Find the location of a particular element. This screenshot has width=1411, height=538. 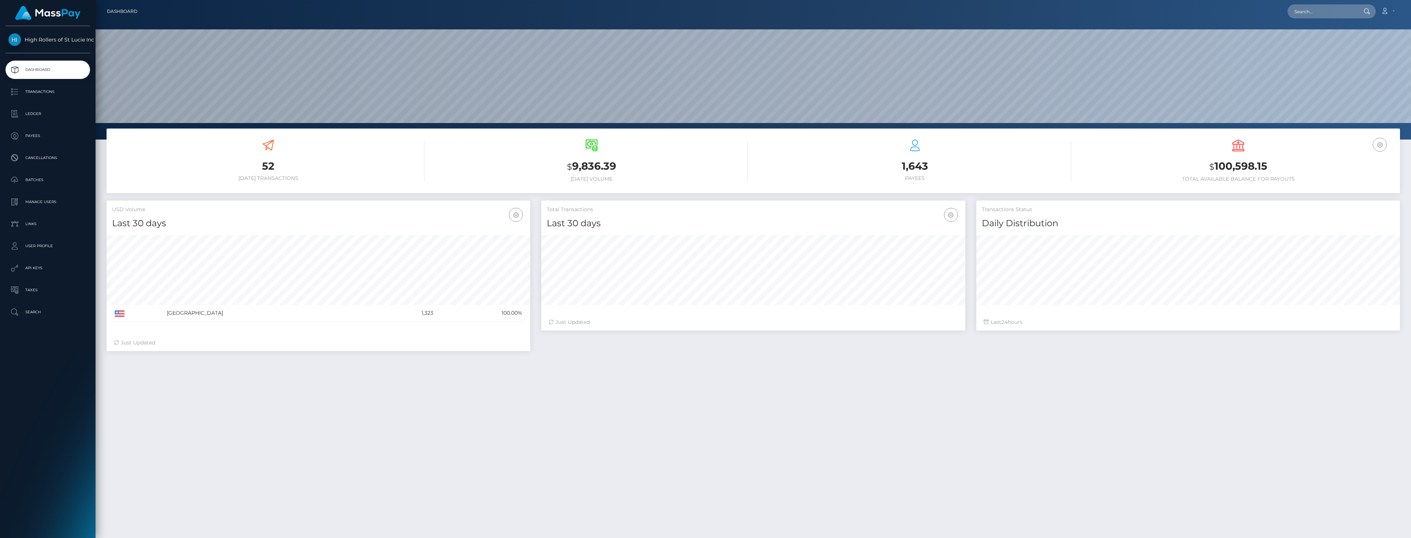

h5: Transactions Status is located at coordinates (1188, 210).